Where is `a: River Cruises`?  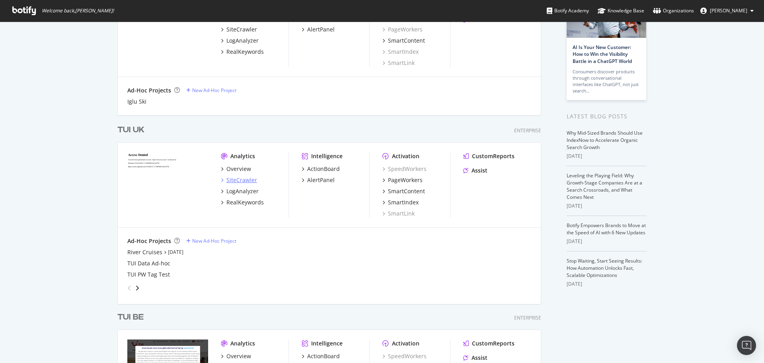 a: River Cruises is located at coordinates (145, 252).